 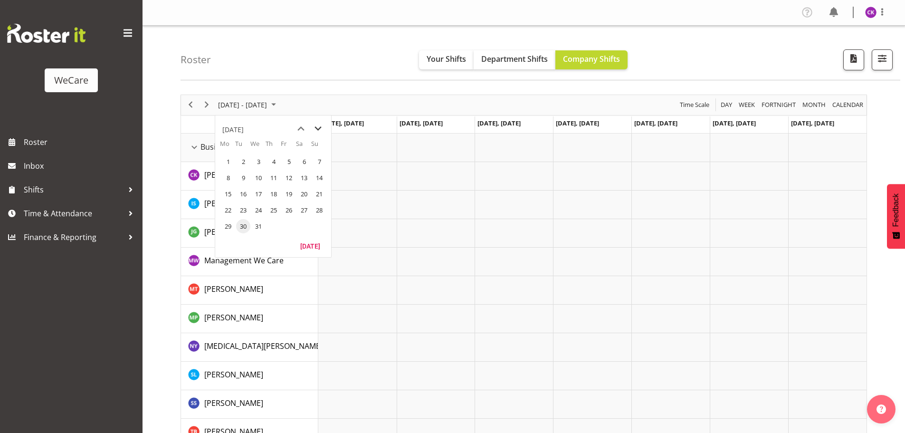 What do you see at coordinates (244, 260) in the screenshot?
I see `span: Management We Care` at bounding box center [244, 260].